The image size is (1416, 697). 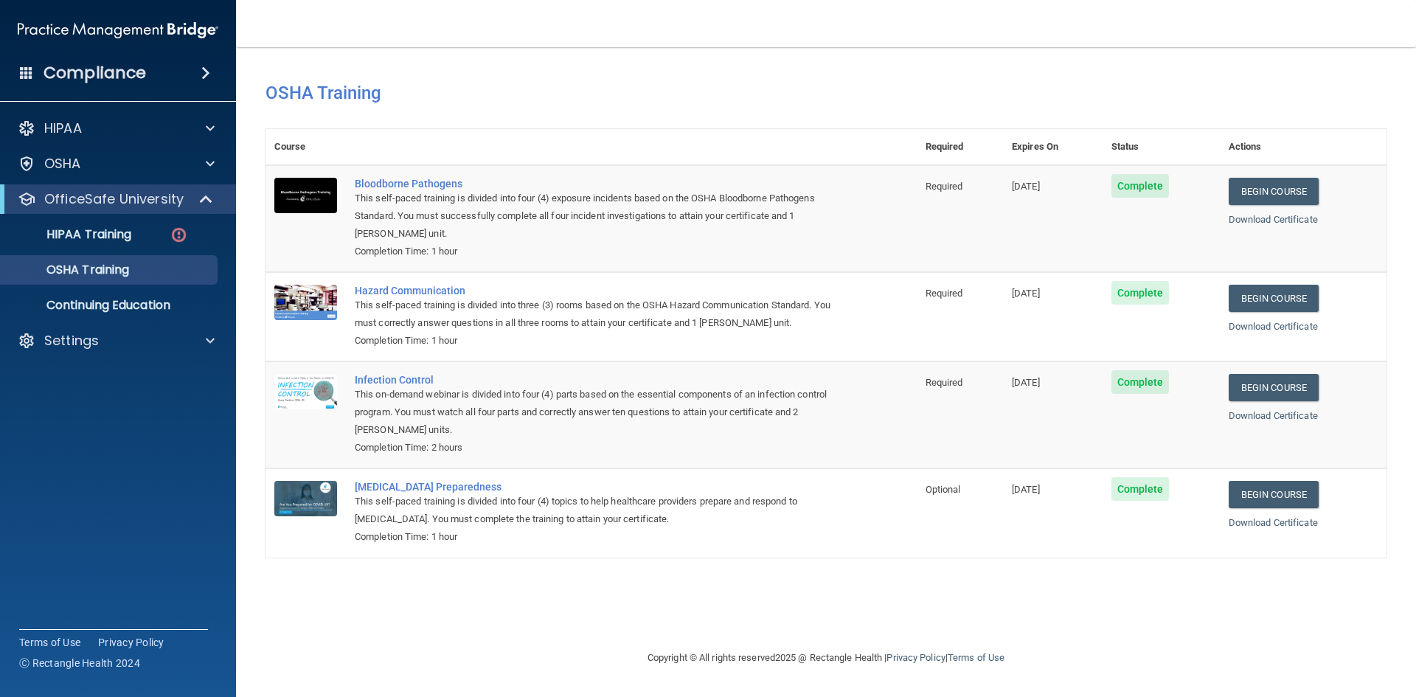 I want to click on h4: OSHA Training, so click(x=826, y=93).